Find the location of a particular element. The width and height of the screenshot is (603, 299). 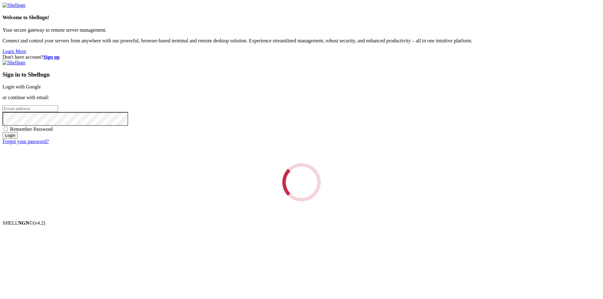

h3: Sign in to Shellngn is located at coordinates (301, 75).